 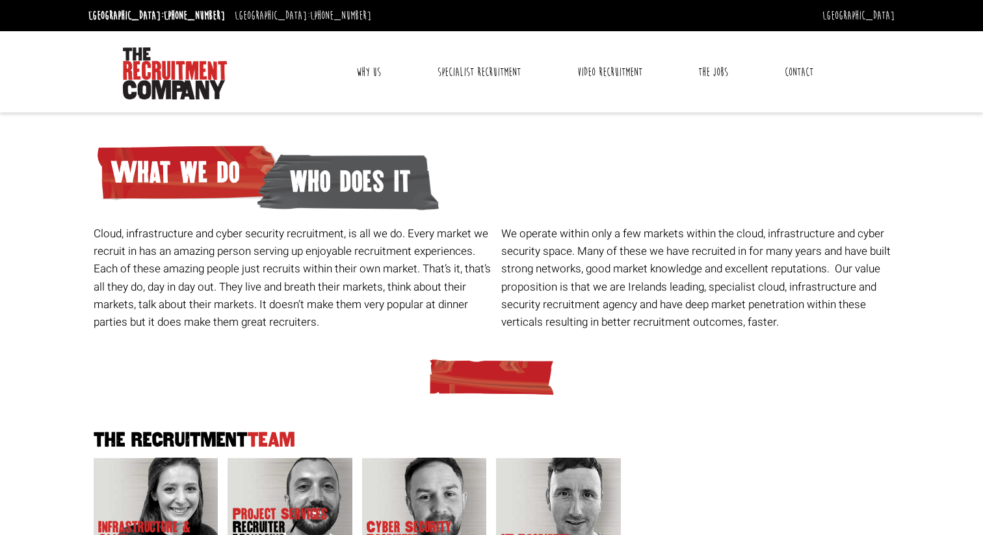 What do you see at coordinates (175, 73) in the screenshot?
I see `img: The Recruitment Company` at bounding box center [175, 73].